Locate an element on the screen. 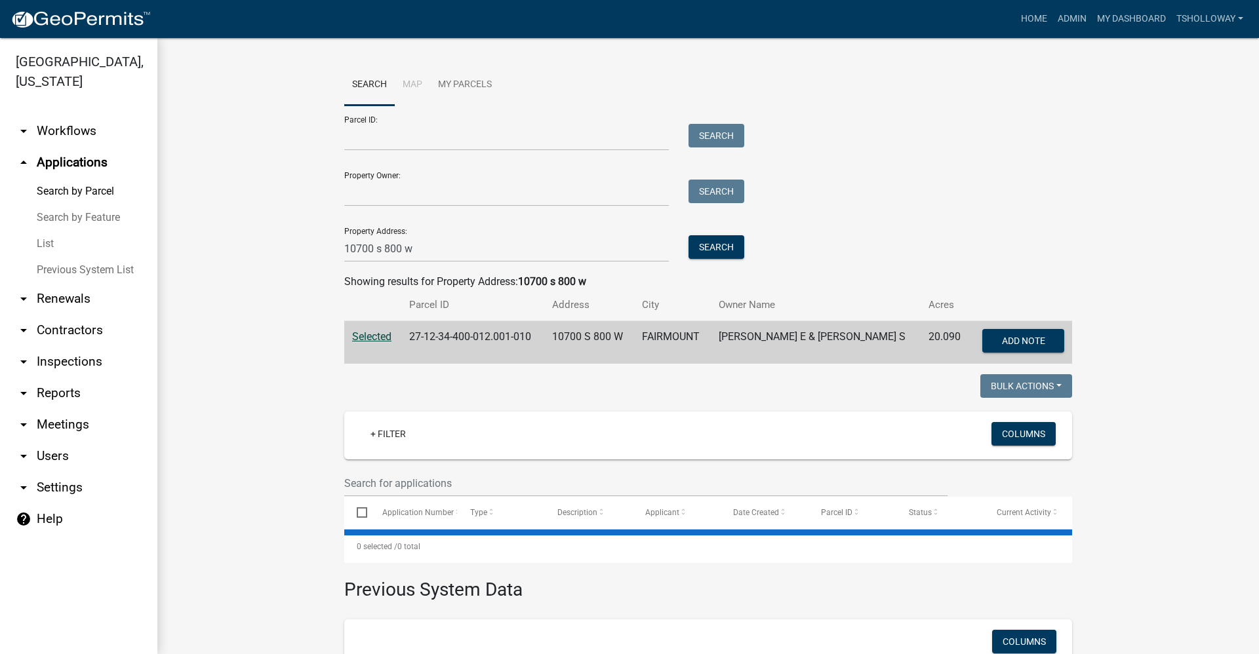  datatable-header-cell: Status is located at coordinates (940, 513).